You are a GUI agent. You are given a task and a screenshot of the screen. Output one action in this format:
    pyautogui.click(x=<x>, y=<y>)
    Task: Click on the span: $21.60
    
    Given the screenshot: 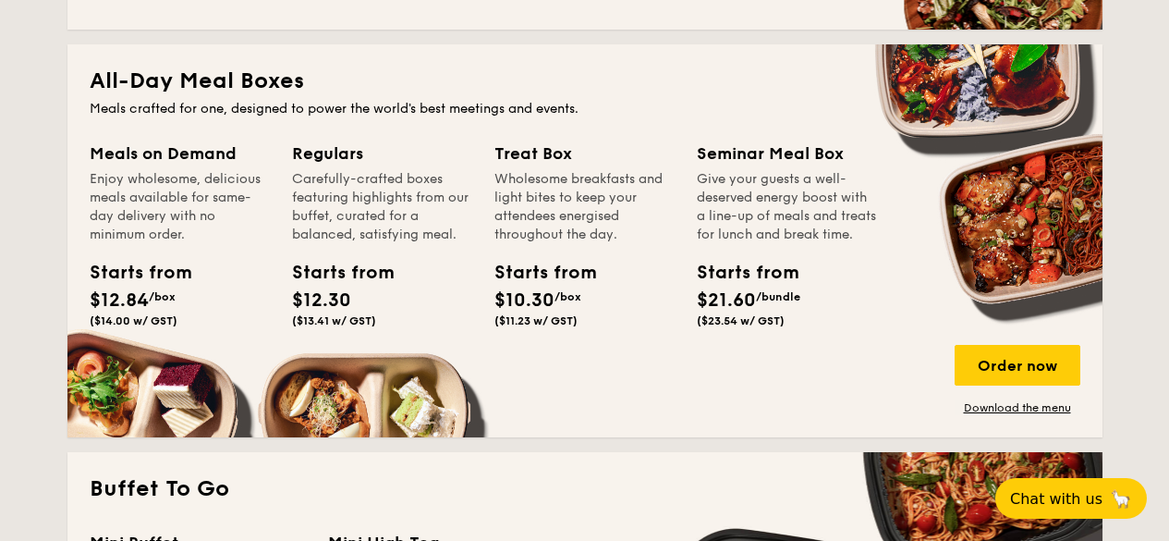 What is the action you would take?
    pyautogui.click(x=726, y=300)
    